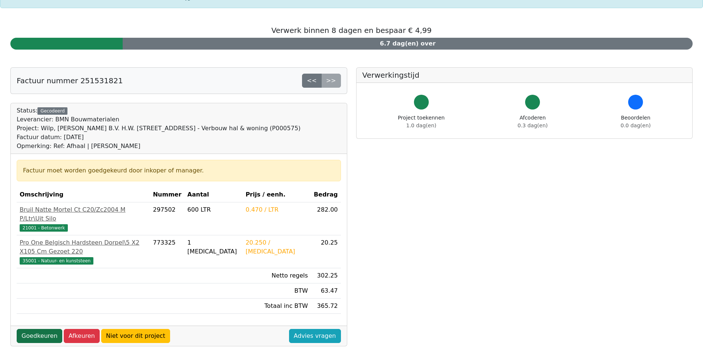  What do you see at coordinates (326, 276) in the screenshot?
I see `td: 302.25` at bounding box center [326, 276].